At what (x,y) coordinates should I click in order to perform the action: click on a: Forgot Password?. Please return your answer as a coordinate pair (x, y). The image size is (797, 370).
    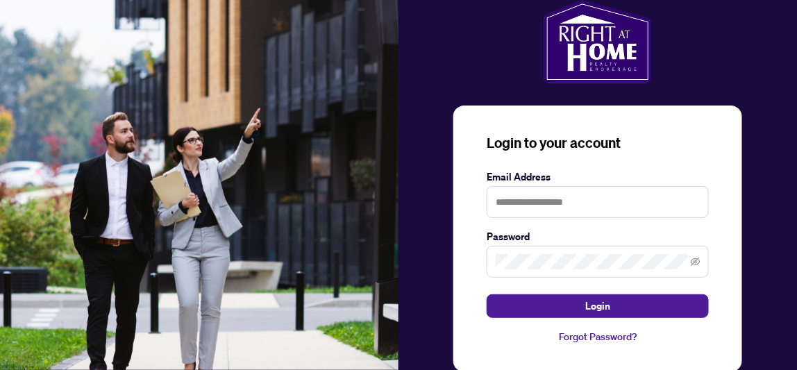
    Looking at the image, I should click on (598, 337).